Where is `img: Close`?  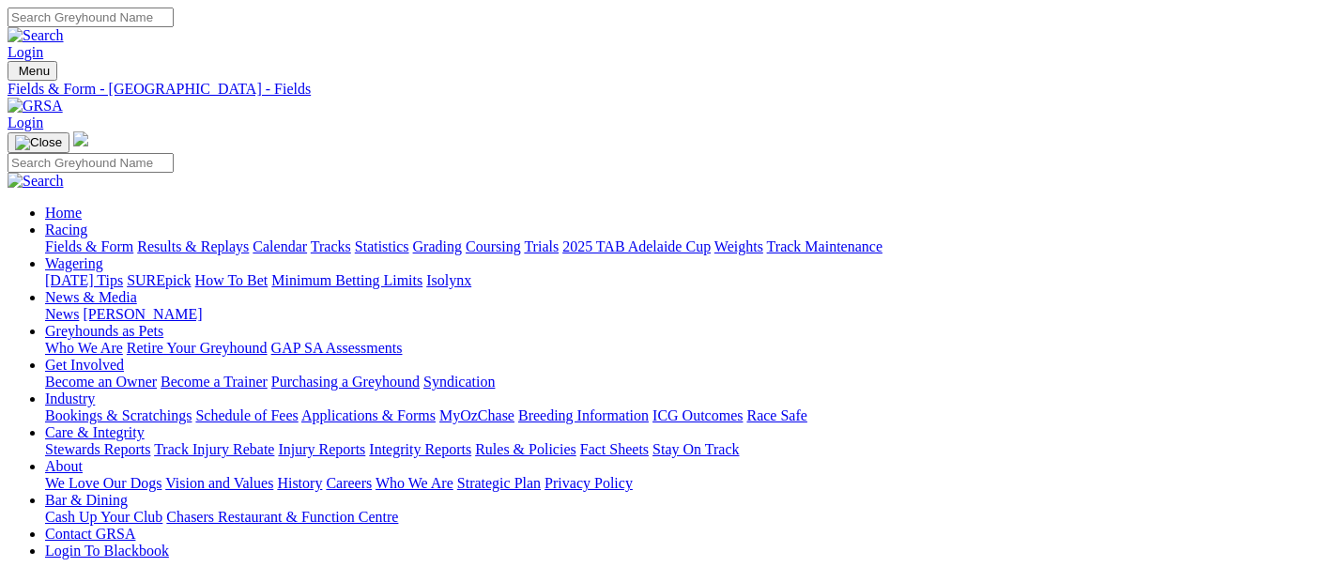
img: Close is located at coordinates (39, 143).